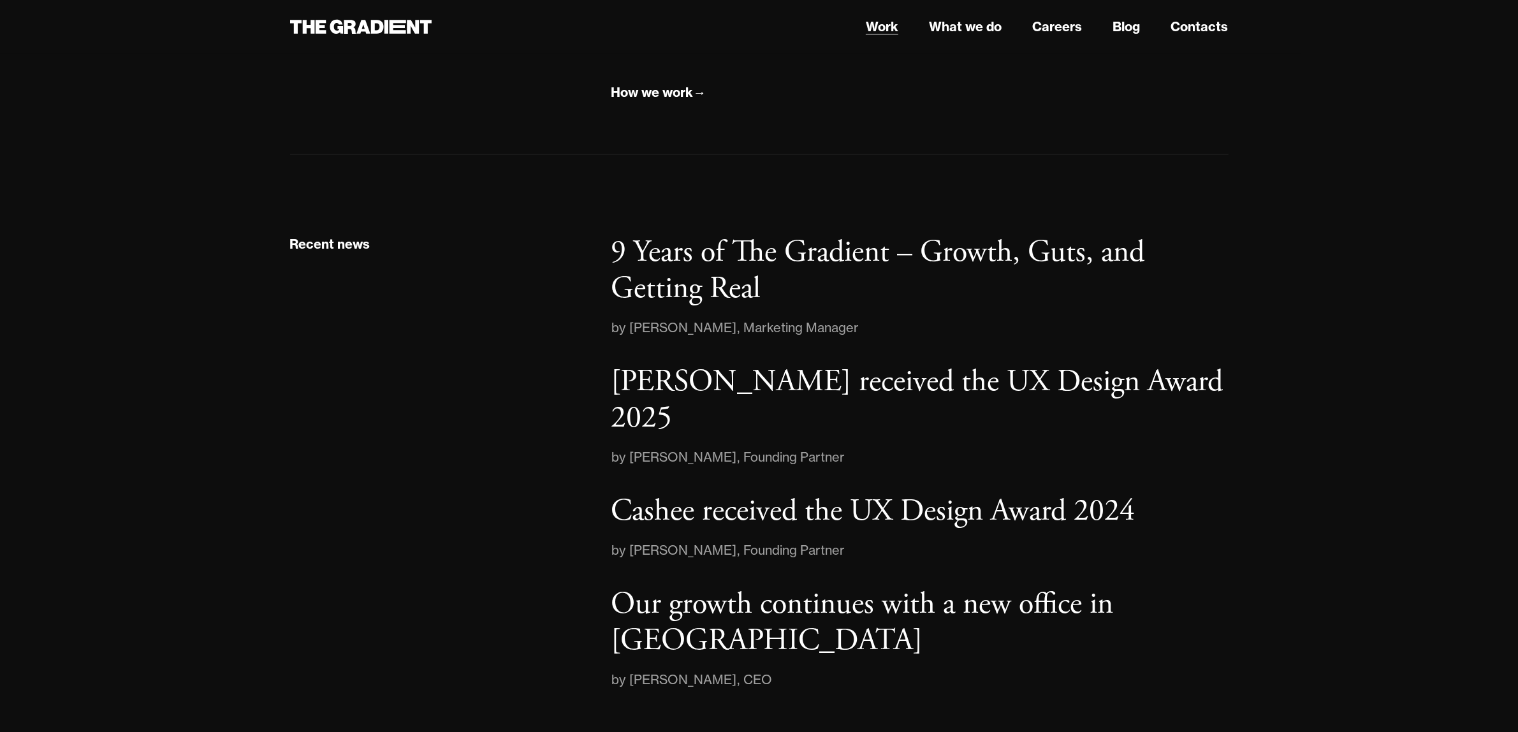 The width and height of the screenshot is (1518, 732). I want to click on a: What we do, so click(965, 27).